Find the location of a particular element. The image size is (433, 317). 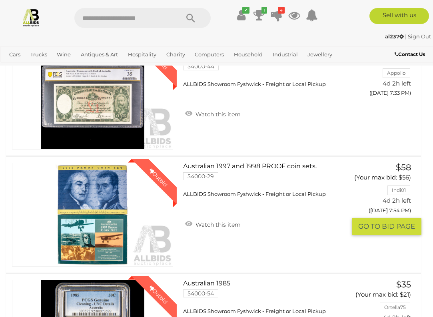

img: Allbids.com.au is located at coordinates (31, 17).